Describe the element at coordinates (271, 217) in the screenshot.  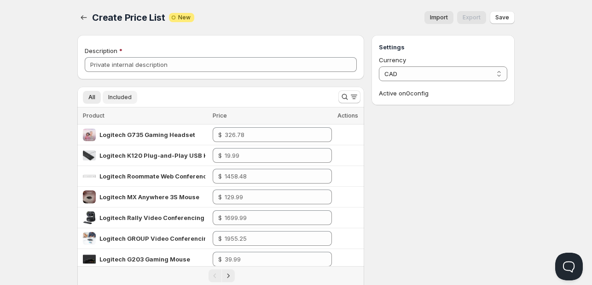
I see `input: 1699.99` at that location.